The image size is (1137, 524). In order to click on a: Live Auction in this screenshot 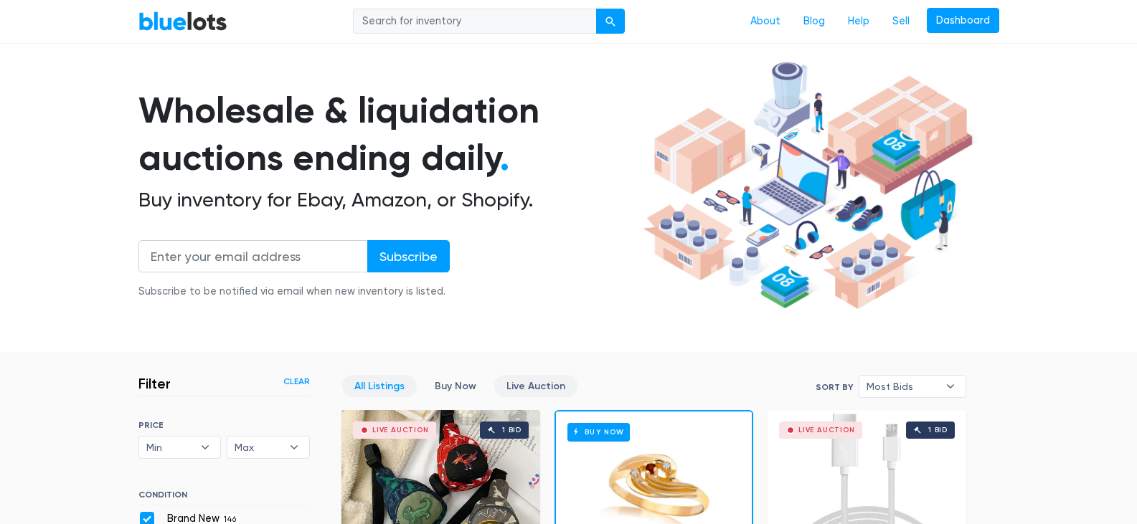, I will do `click(536, 386)`.